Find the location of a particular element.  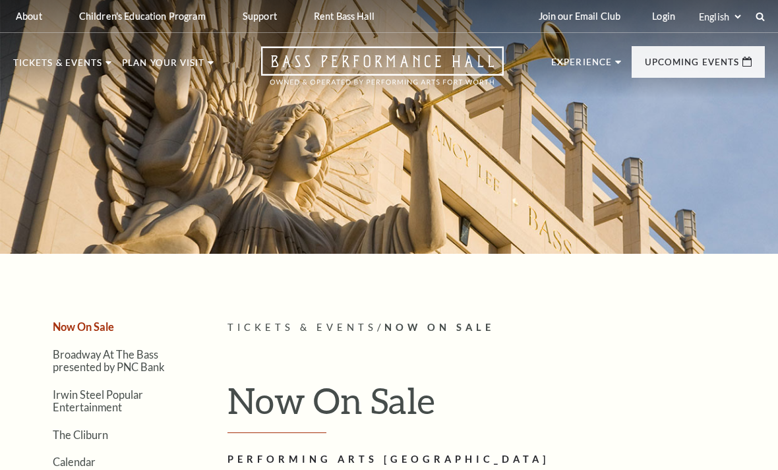

select: Select: is located at coordinates (719, 16).